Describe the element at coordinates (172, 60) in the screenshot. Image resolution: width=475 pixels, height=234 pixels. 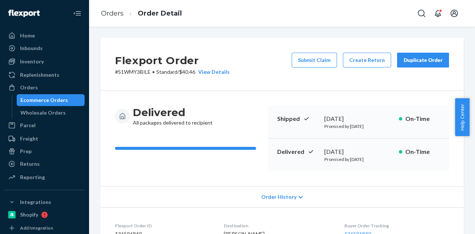
I see `h2: Flexport Order` at that location.